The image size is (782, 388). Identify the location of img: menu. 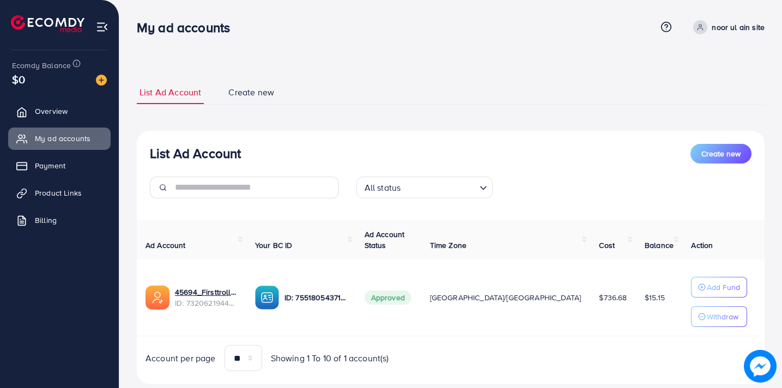
(102, 27).